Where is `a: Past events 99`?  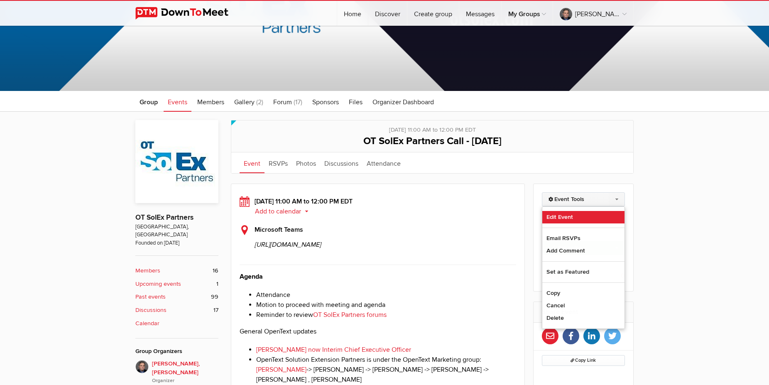
a: Past events 99 is located at coordinates (177, 297).